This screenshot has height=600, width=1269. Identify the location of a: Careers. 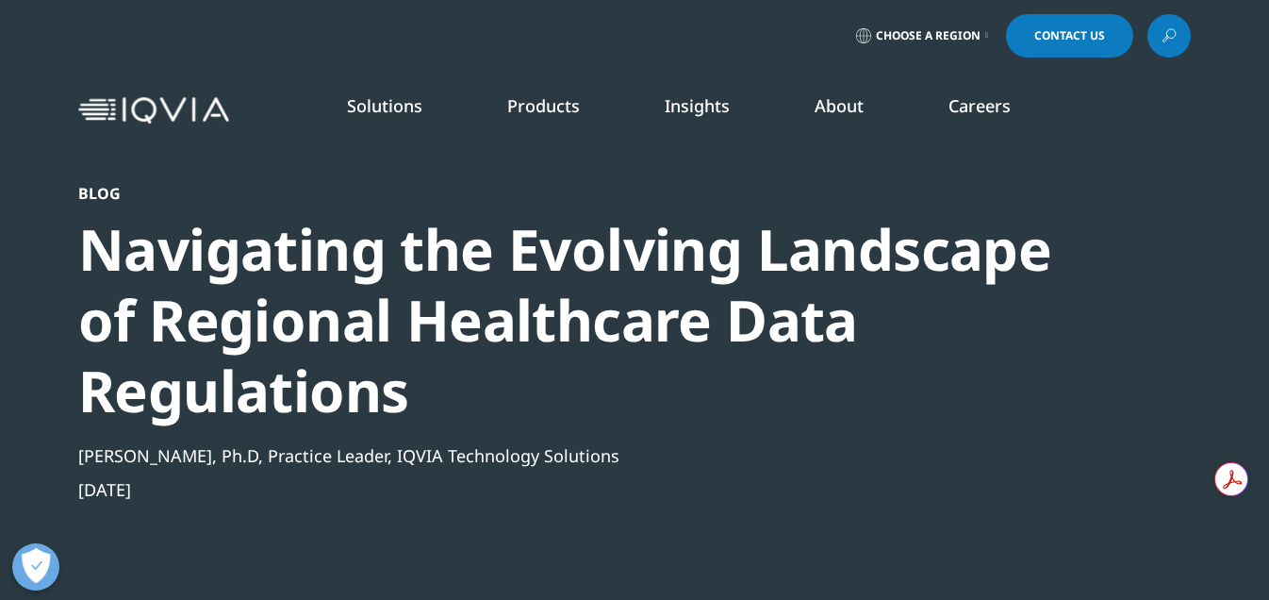
(980, 106).